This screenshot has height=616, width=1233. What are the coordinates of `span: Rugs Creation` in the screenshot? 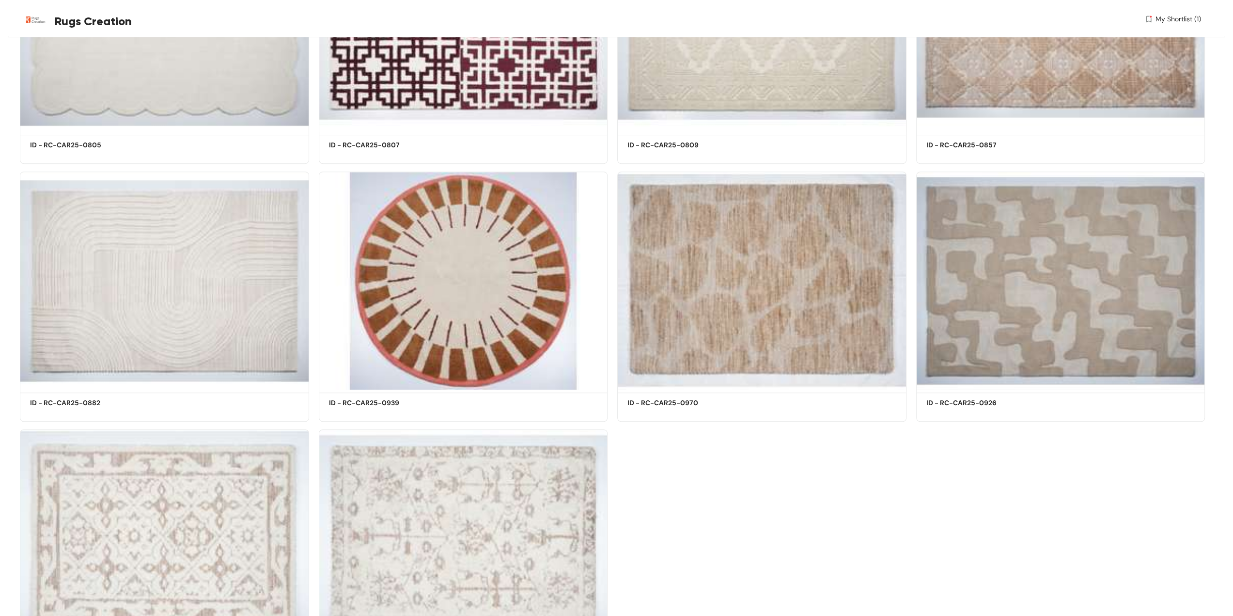 It's located at (93, 21).